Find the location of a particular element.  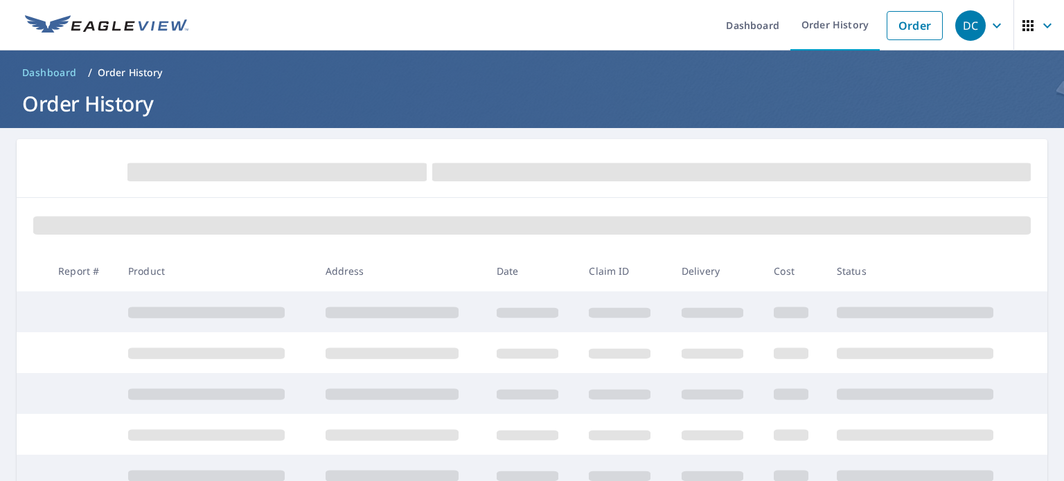

img: EV Logo is located at coordinates (107, 26).